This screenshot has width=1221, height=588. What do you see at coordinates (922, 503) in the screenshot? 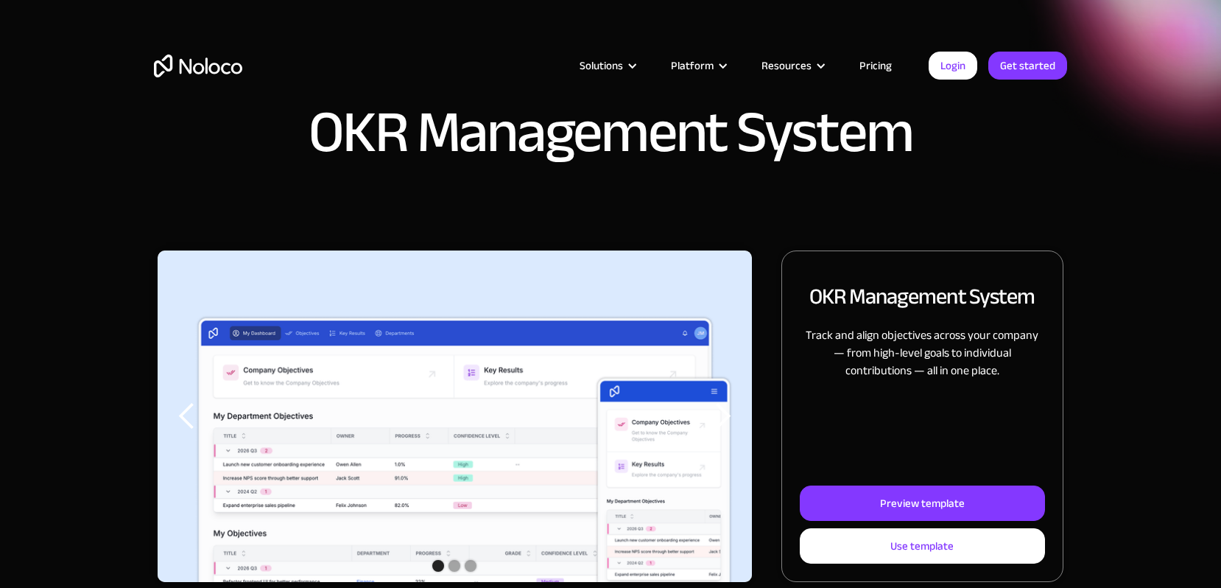
I see `div: Preview template` at bounding box center [922, 503].